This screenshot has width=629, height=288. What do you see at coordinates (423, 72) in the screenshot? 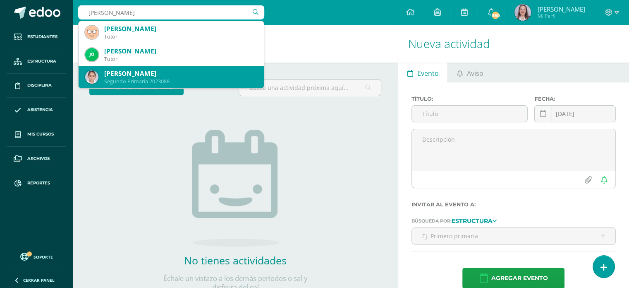
I see `a: Evento` at bounding box center [423, 72].